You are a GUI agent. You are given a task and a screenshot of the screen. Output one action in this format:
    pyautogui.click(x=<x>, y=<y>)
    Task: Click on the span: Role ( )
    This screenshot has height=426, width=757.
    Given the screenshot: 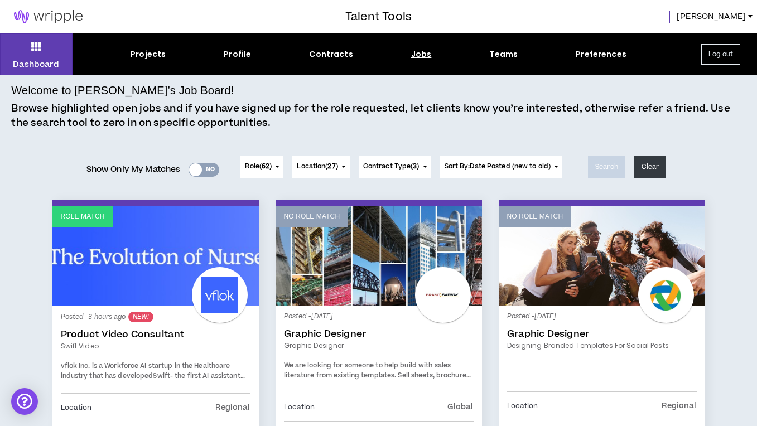 What is the action you would take?
    pyautogui.click(x=258, y=167)
    